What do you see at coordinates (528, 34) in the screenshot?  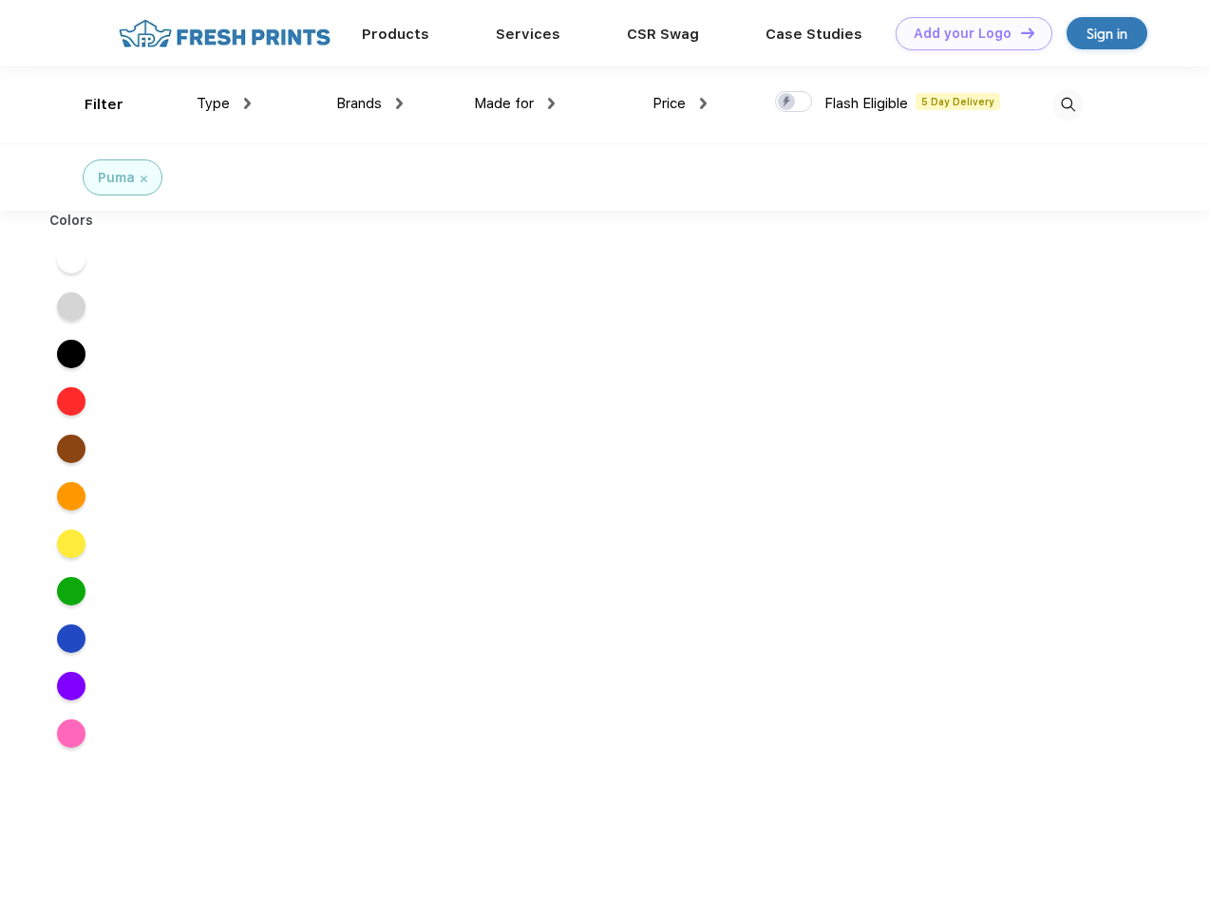 I see `a: Services` at bounding box center [528, 34].